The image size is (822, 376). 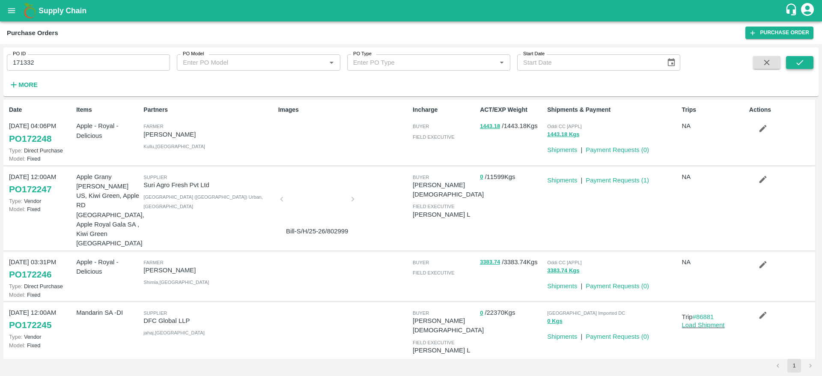 I want to click on a: Purchase Order, so click(x=779, y=33).